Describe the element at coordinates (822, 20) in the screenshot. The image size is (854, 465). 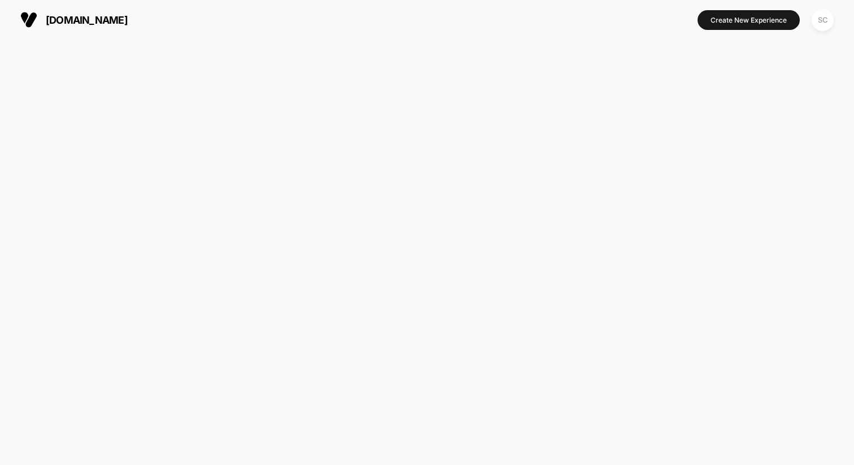
I see `button: SC` at that location.